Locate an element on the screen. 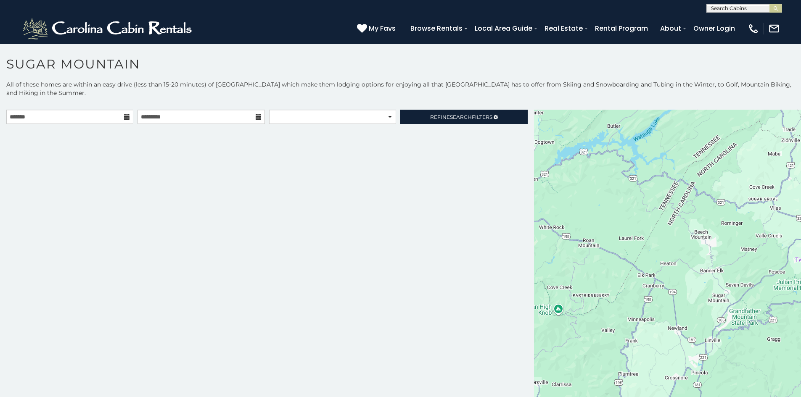 This screenshot has height=397, width=801. a: Real Estate is located at coordinates (563, 28).